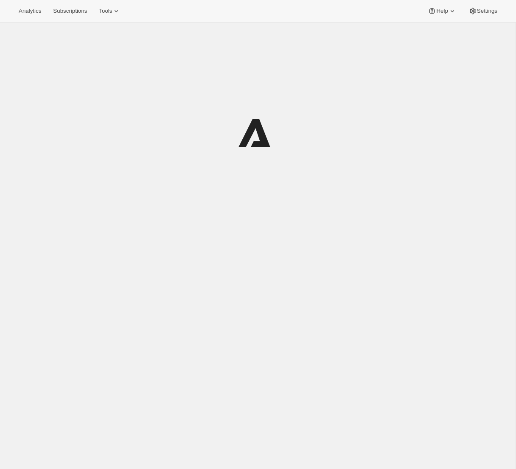 The image size is (516, 469). I want to click on button: Subscriptions, so click(70, 11).